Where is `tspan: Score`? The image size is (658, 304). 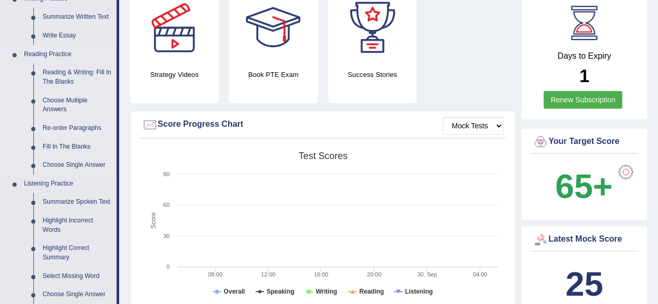
tspan: Score is located at coordinates (153, 220).